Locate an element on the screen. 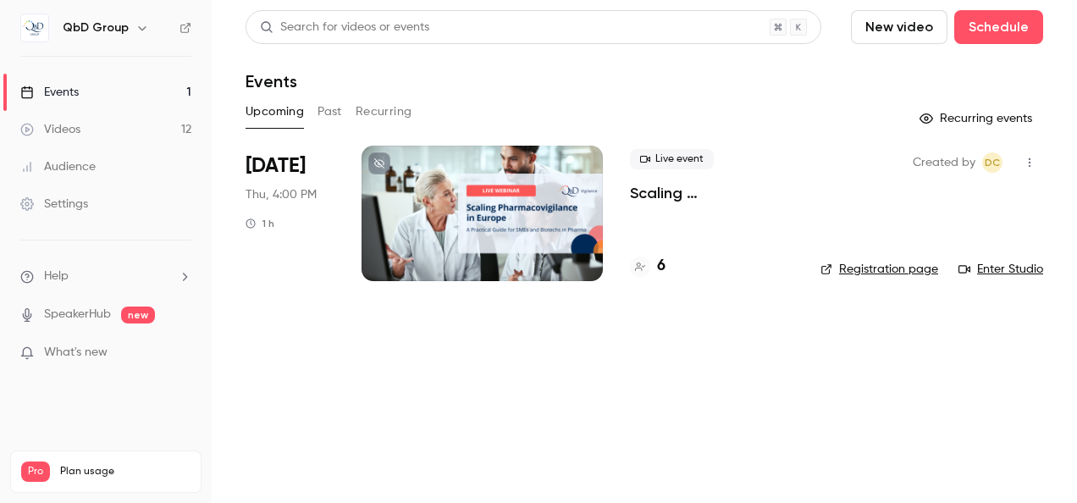 This screenshot has height=503, width=1077. h4: 6 is located at coordinates (661, 266).